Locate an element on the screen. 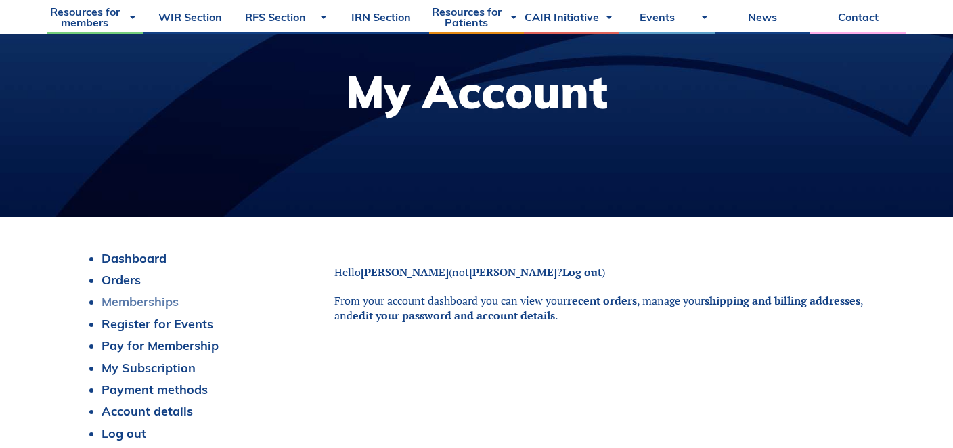 The width and height of the screenshot is (953, 448). a: recent orders is located at coordinates (602, 301).